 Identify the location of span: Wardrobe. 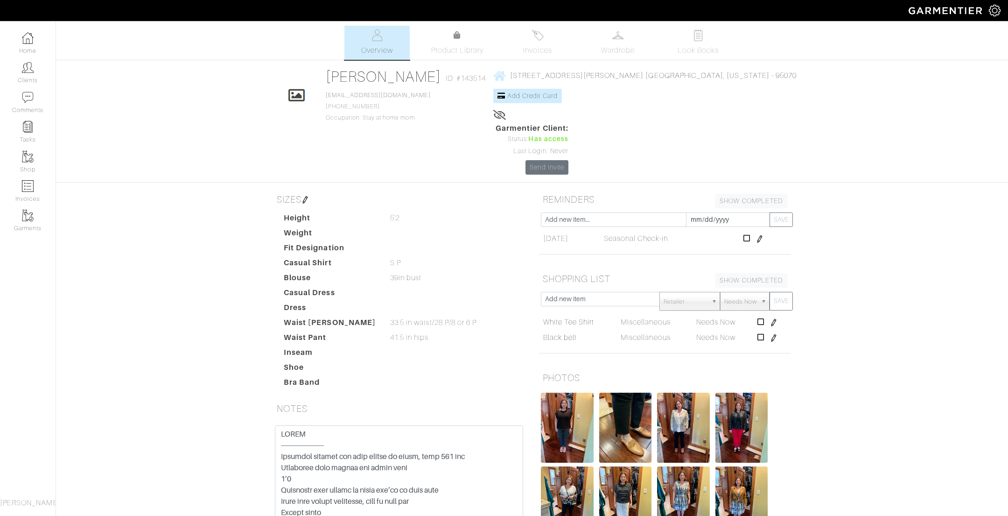
(618, 50).